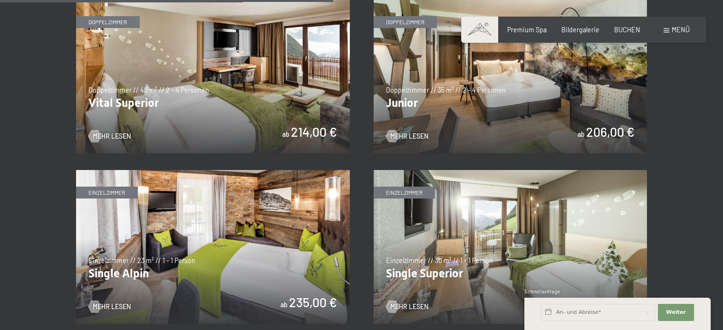  Describe the element at coordinates (510, 247) in the screenshot. I see `img: Single Superior` at that location.